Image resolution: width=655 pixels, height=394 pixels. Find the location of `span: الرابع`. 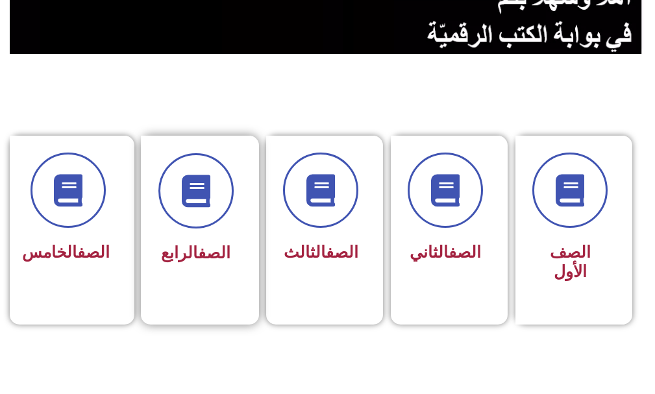

span: الرابع is located at coordinates (196, 253).